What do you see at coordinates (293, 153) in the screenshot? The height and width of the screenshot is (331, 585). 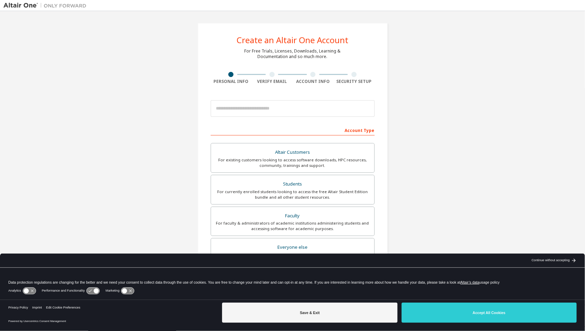 I see `div: Altair Customers` at bounding box center [293, 153].